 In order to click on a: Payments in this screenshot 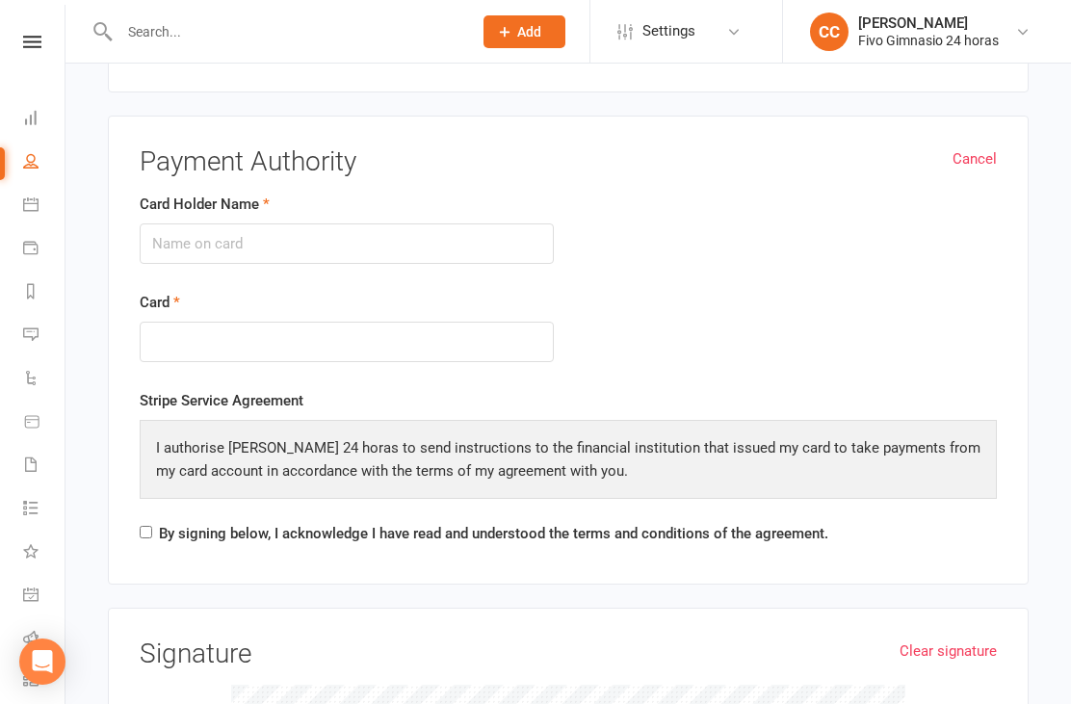, I will do `click(44, 249)`.